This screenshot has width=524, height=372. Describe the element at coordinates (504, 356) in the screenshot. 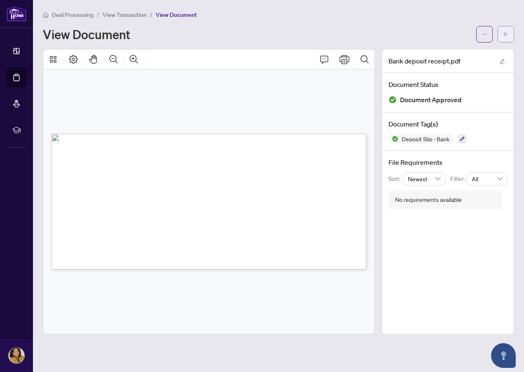

I see `button: Open asap` at that location.